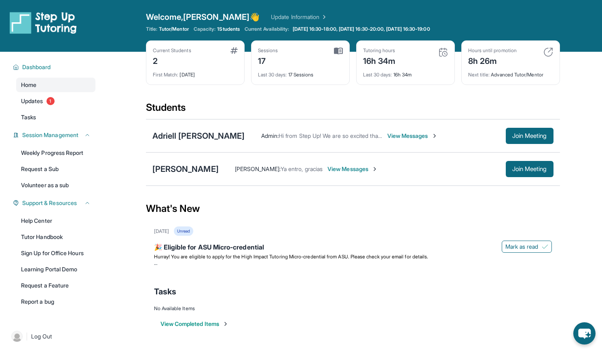 The height and width of the screenshot is (351, 602). What do you see at coordinates (545, 247) in the screenshot?
I see `img: Mark as read` at bounding box center [545, 247].